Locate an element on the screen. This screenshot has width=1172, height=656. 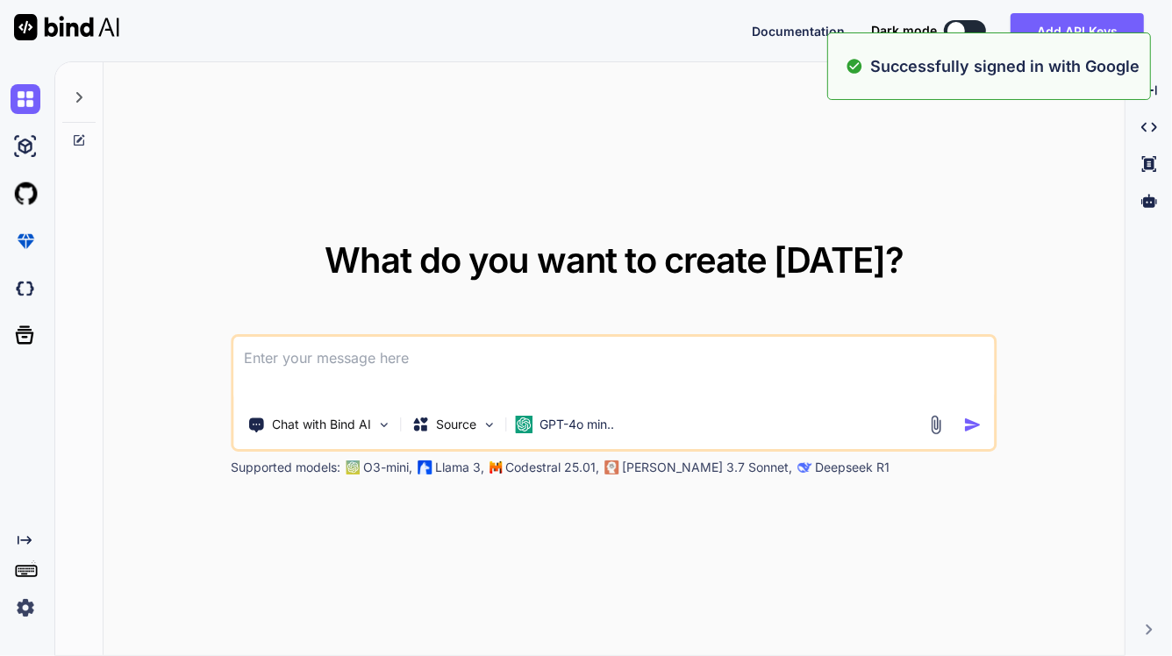
img: Llama2 is located at coordinates (426, 468).